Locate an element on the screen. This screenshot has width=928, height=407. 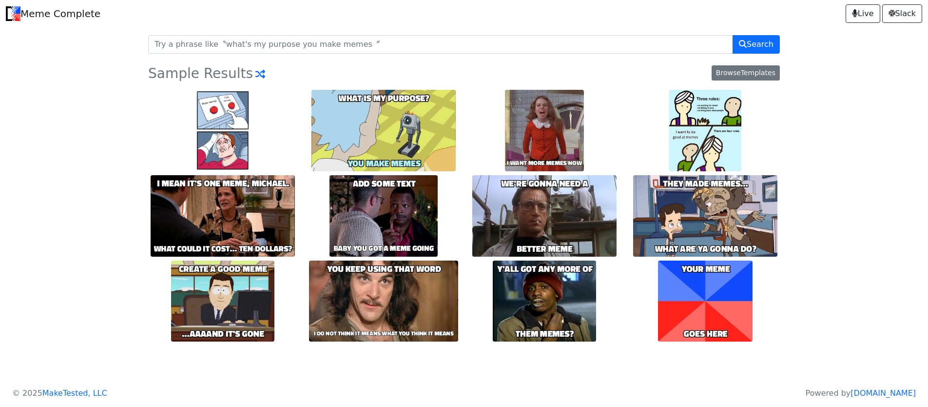
img: i_want_more_memes_now.jpg is located at coordinates (545, 130).